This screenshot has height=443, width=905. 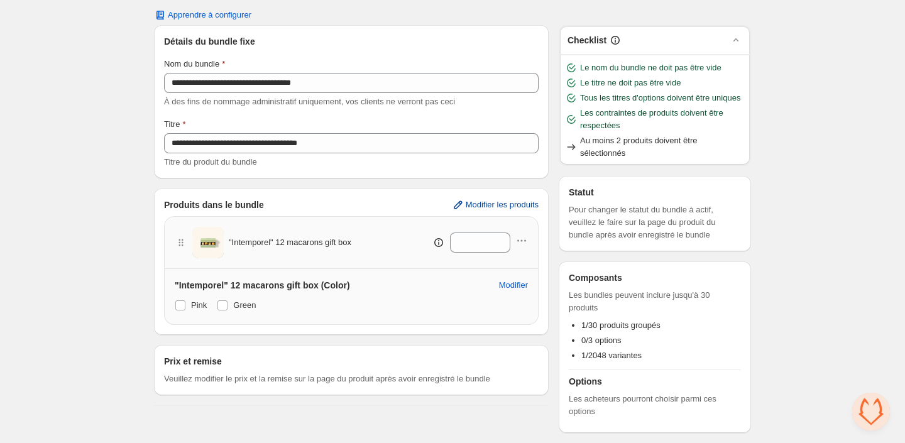 What do you see at coordinates (514, 285) in the screenshot?
I see `button: Modifier` at bounding box center [514, 285].